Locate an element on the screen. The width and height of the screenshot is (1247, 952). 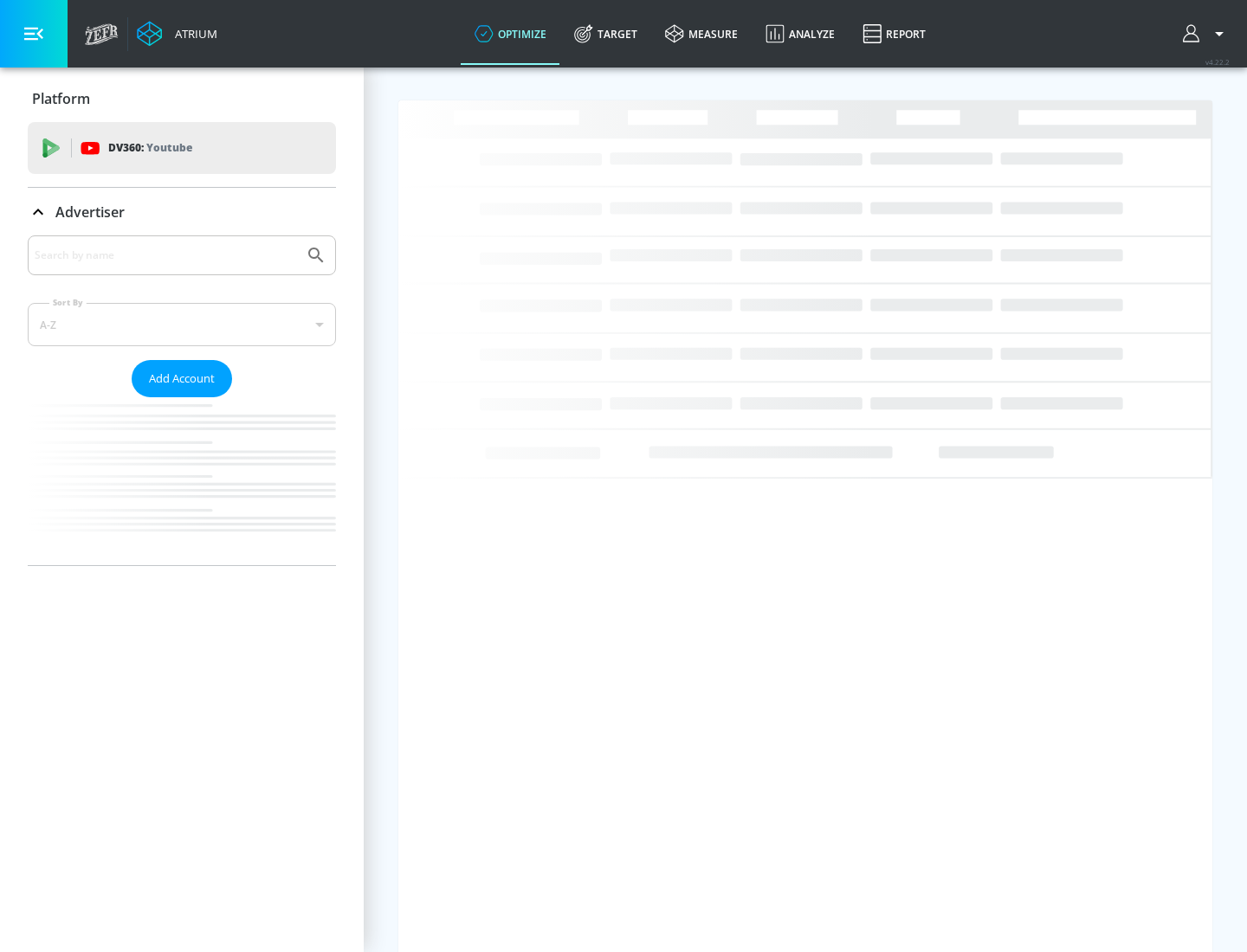
nav: list of Advertiser is located at coordinates (182, 481).